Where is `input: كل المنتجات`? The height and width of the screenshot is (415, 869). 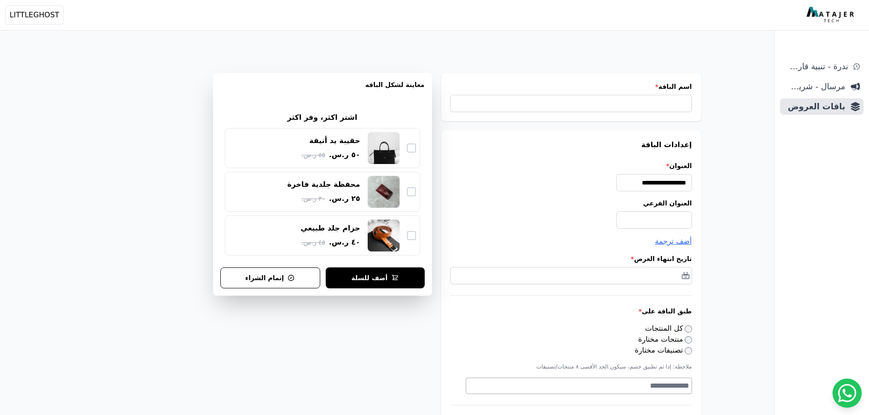
input: كل المنتجات is located at coordinates (688, 329).